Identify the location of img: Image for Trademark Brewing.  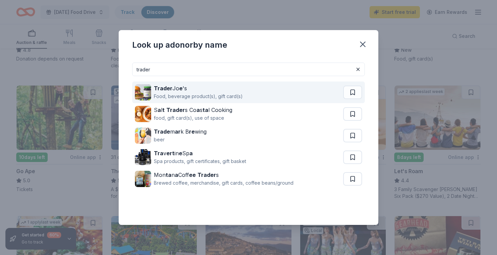
(143, 136).